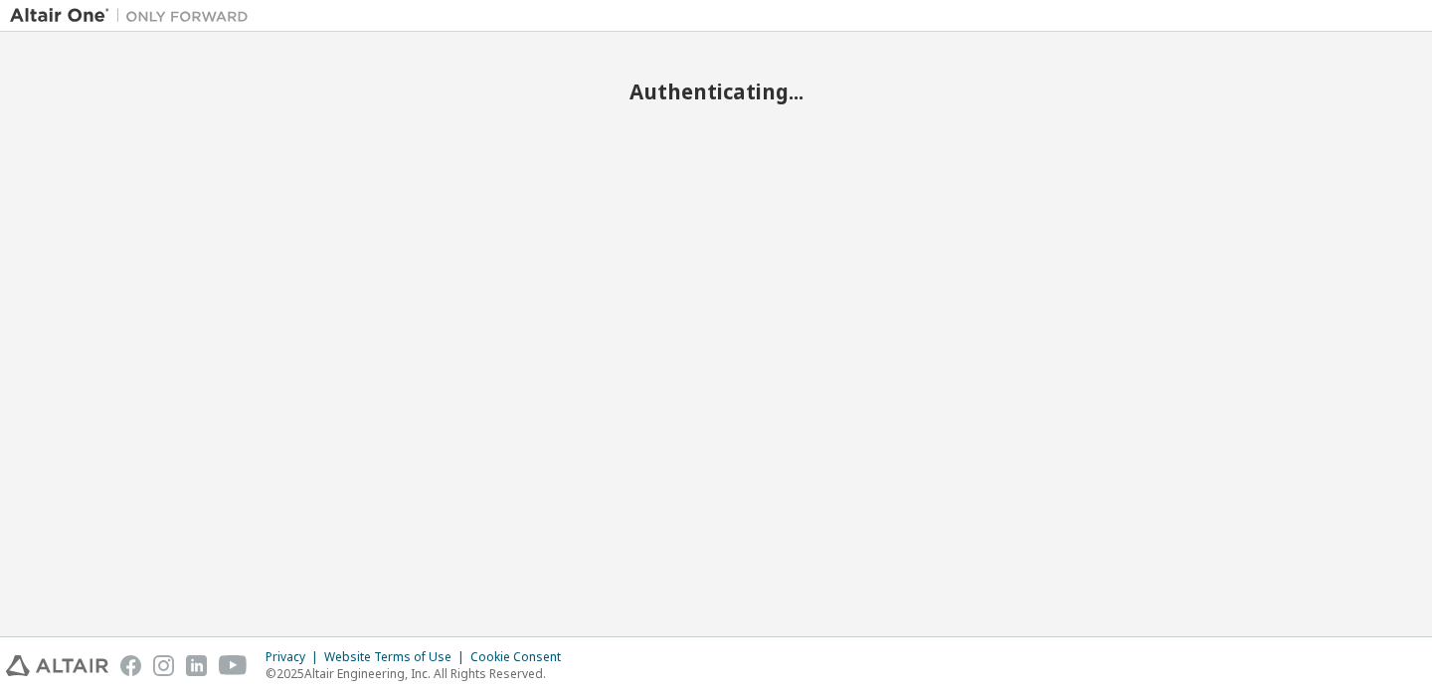 The height and width of the screenshot is (694, 1432). I want to click on img: instagram.svg, so click(163, 665).